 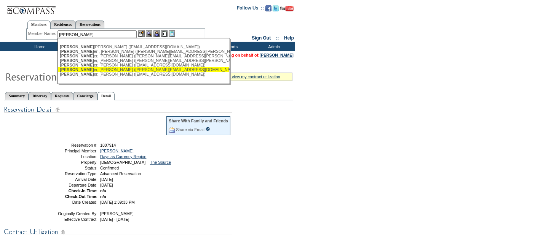 What do you see at coordinates (70, 180) in the screenshot?
I see `td: Arrival Date:` at bounding box center [70, 180].